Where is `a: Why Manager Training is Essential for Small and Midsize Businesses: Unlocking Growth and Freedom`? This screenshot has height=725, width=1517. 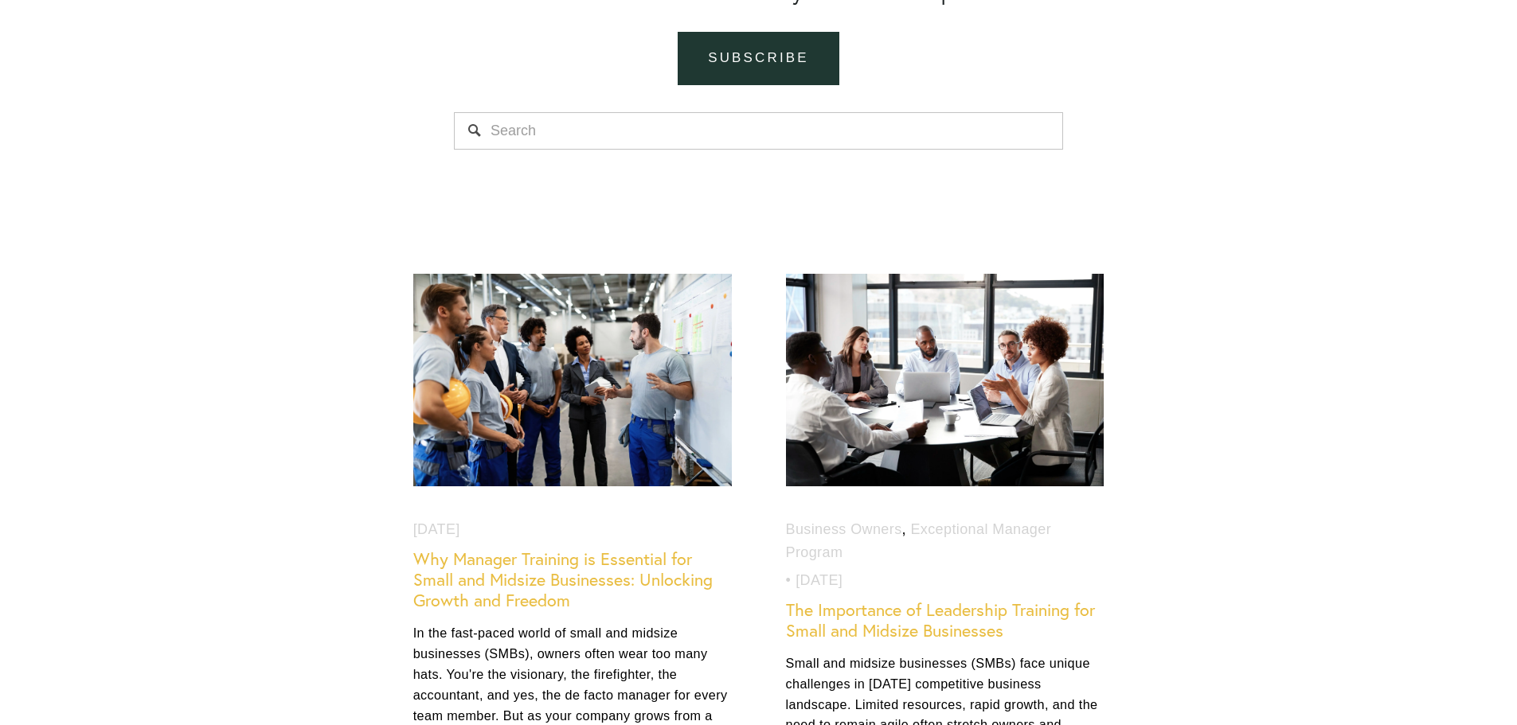
a: Why Manager Training is Essential for Small and Midsize Businesses: Unlocking Growth and Freedom is located at coordinates (563, 580).